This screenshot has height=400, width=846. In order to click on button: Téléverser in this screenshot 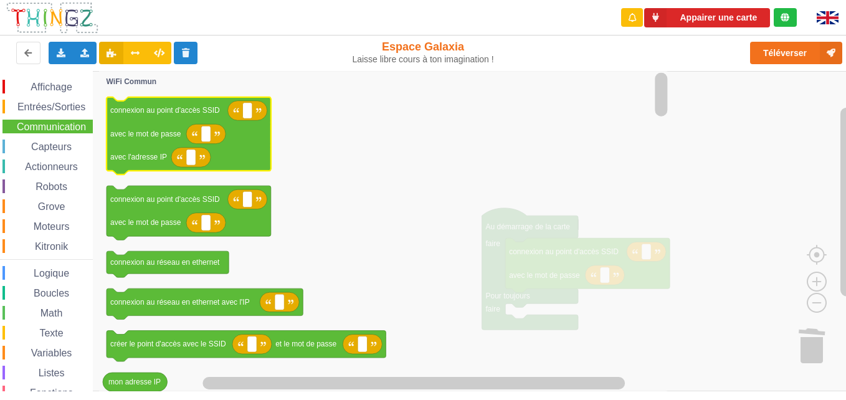, I will do `click(796, 53)`.